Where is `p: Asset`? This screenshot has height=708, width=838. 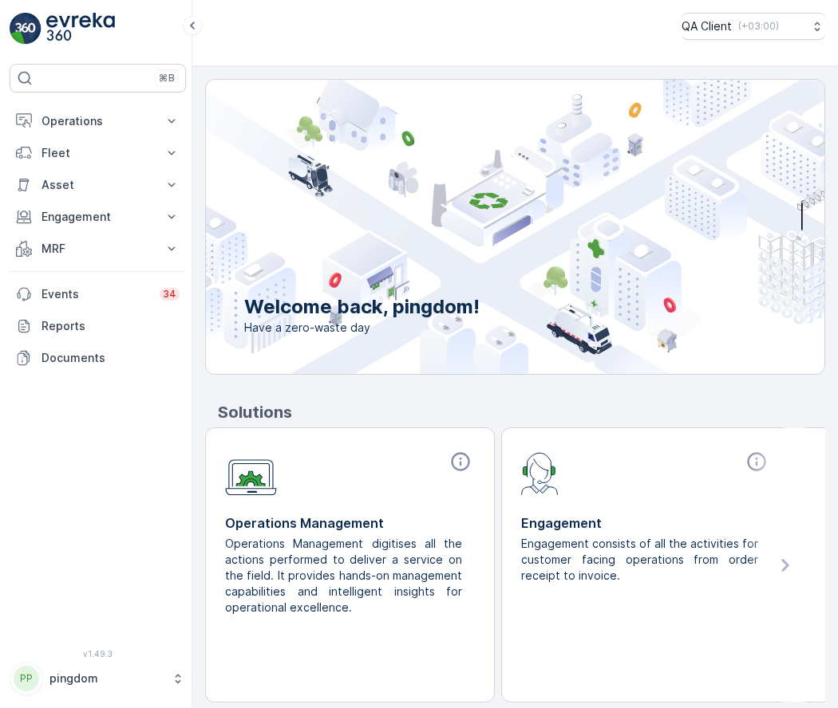
p: Asset is located at coordinates (97, 185).